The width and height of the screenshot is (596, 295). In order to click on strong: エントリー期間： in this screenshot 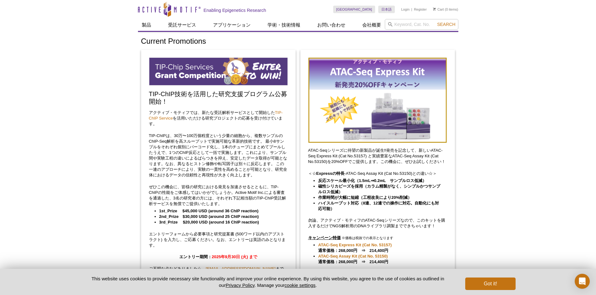, I will do `click(218, 257)`.